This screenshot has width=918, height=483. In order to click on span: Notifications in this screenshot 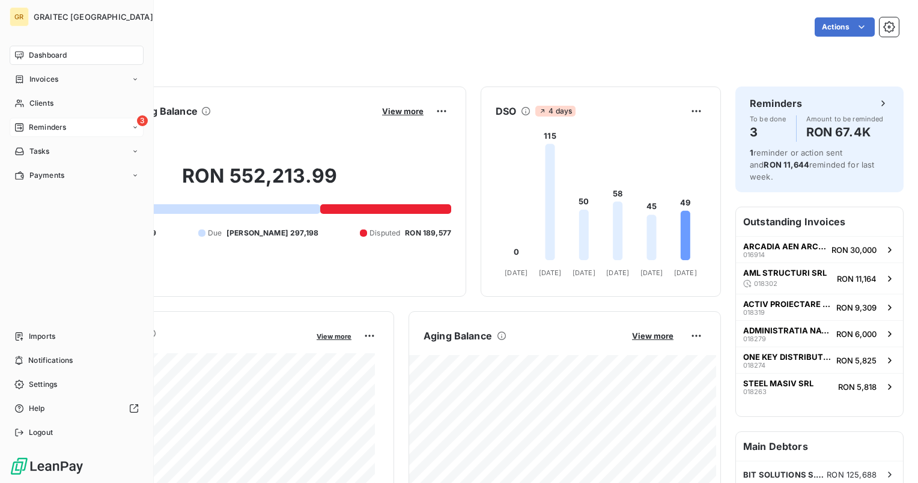, I will do `click(50, 360)`.